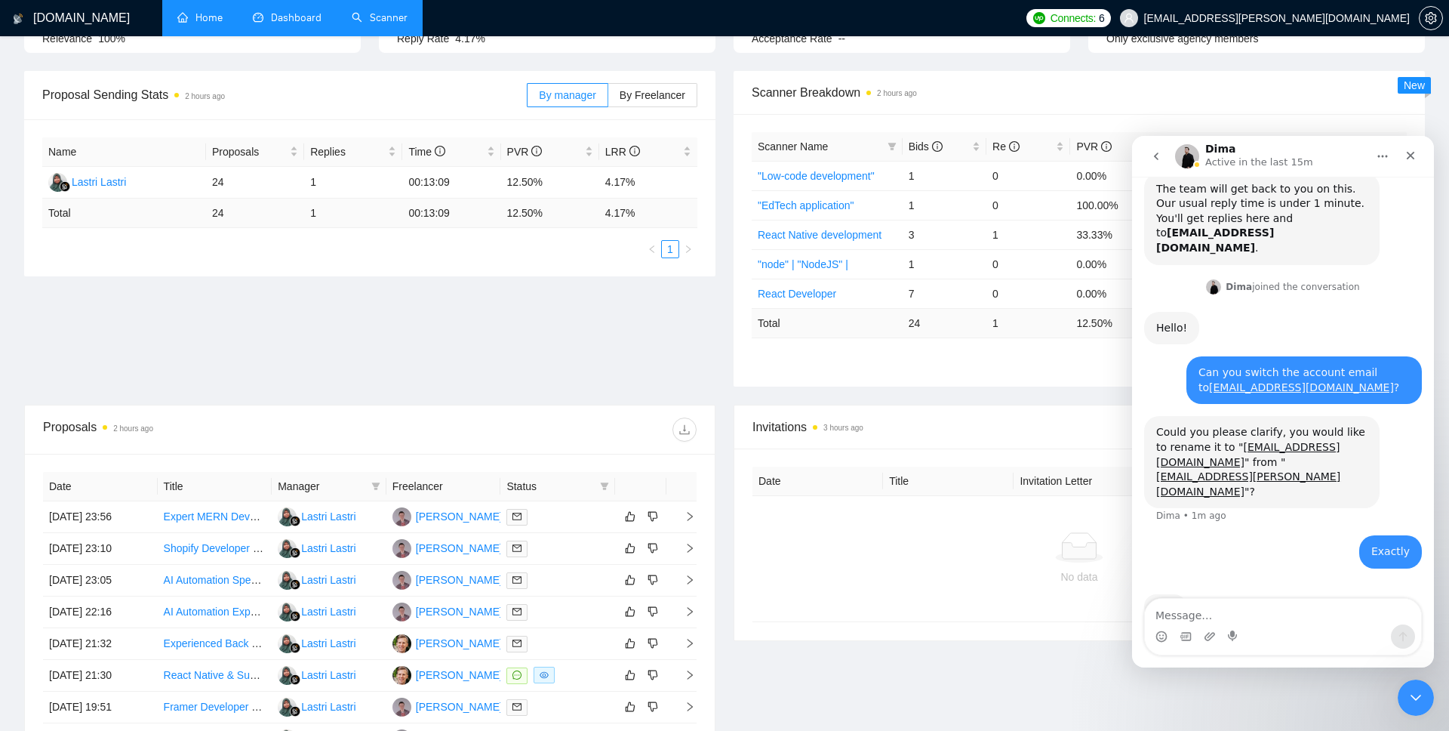 The image size is (1449, 731). What do you see at coordinates (816, 176) in the screenshot?
I see `a: "Low-code development"` at bounding box center [816, 176].